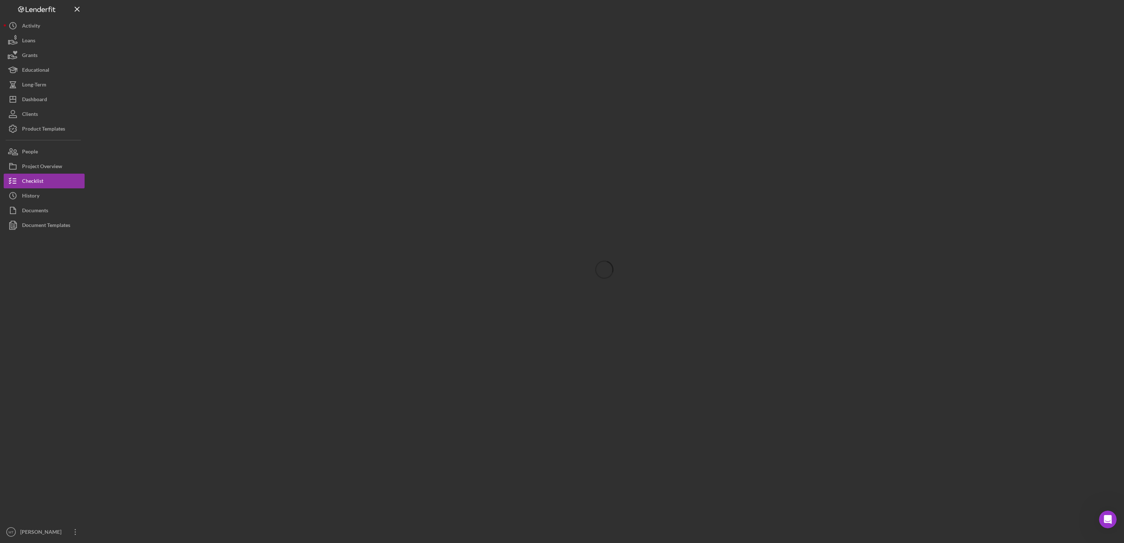 This screenshot has width=1124, height=543. Describe the element at coordinates (44, 210) in the screenshot. I see `button: Documents` at that location.